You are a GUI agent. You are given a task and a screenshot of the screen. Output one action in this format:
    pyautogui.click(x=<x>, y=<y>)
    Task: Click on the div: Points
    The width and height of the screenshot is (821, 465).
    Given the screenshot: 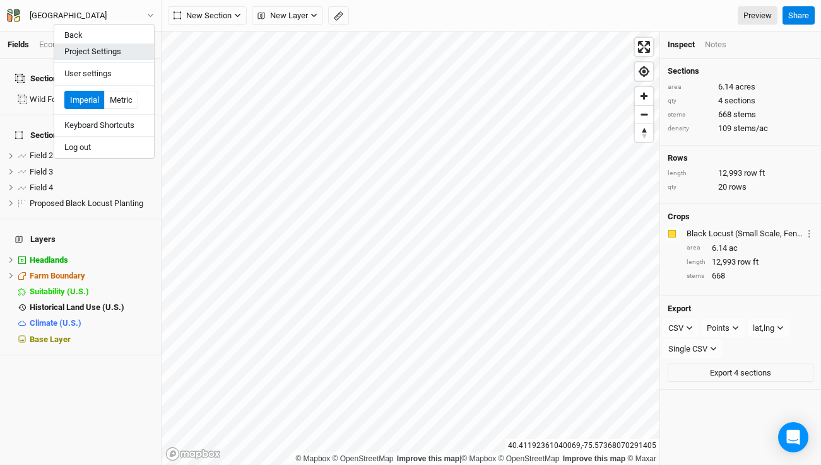 What is the action you would take?
    pyautogui.click(x=718, y=329)
    